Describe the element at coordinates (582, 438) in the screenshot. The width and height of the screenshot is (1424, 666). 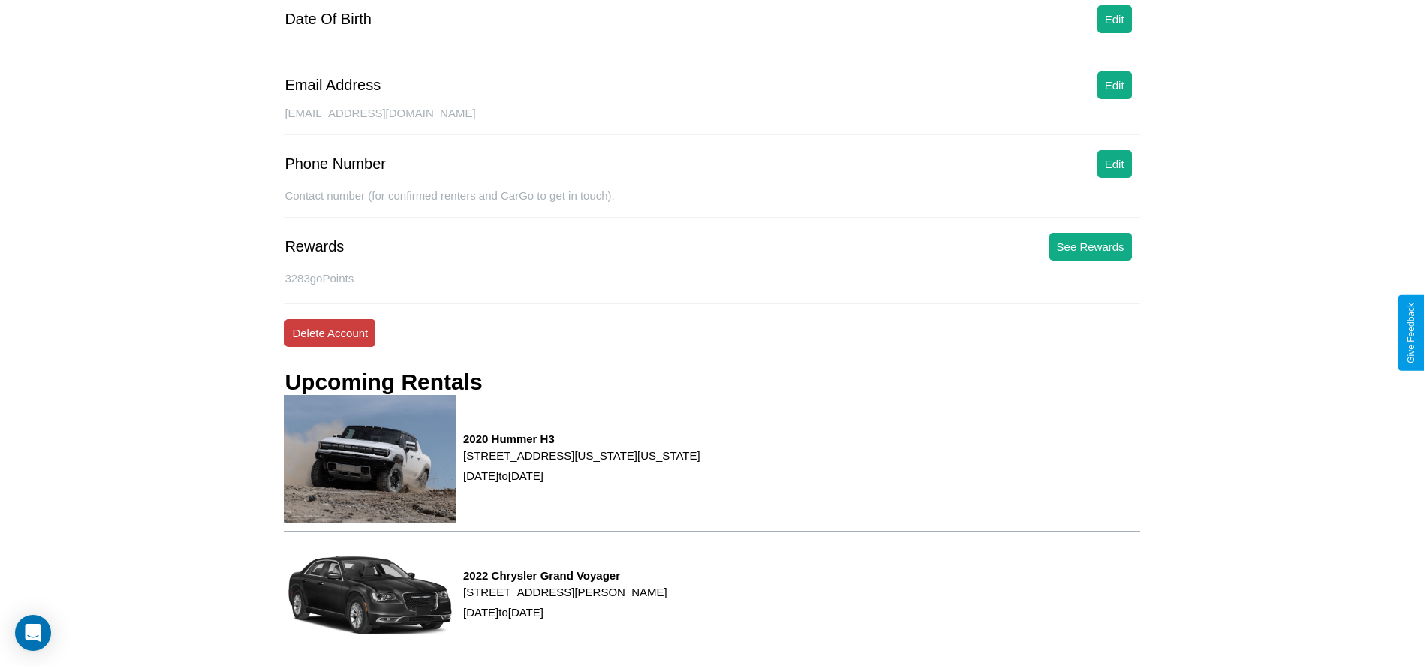
I see `h3: 2020 Hummer H3` at that location.